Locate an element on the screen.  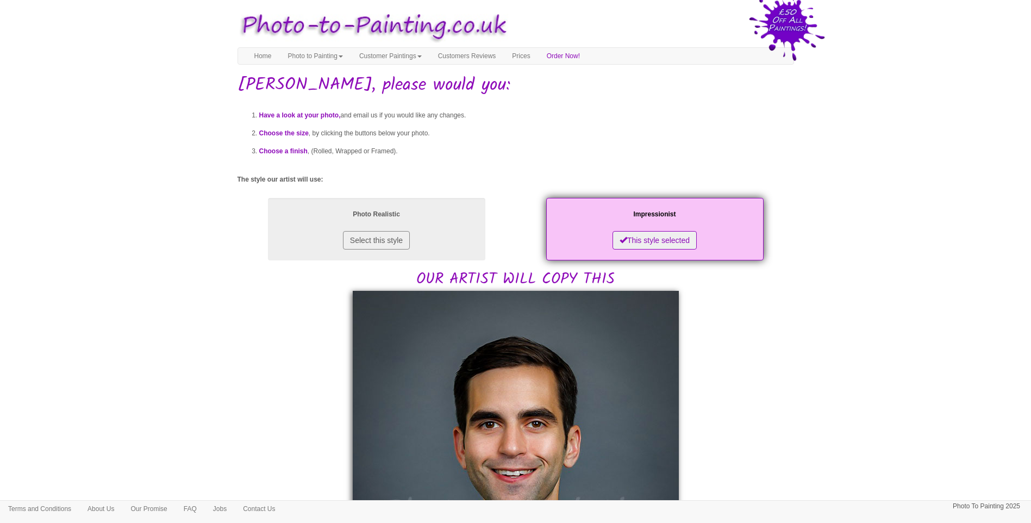
a: About Us is located at coordinates (101, 509).